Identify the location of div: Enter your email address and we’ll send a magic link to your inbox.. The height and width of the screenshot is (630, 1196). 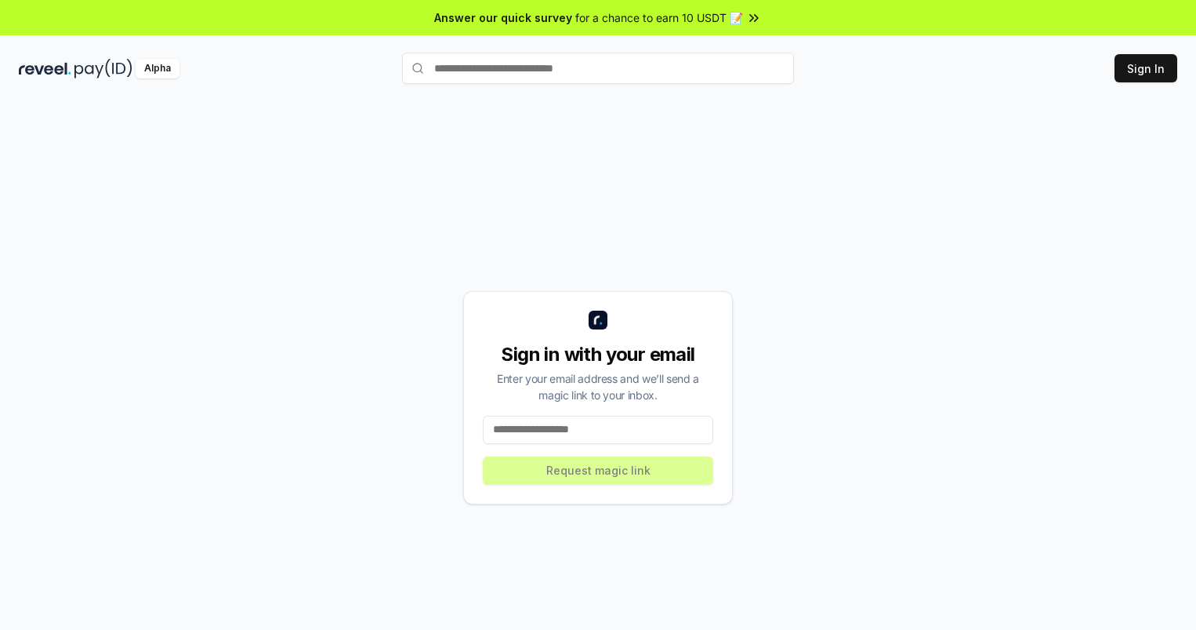
(598, 387).